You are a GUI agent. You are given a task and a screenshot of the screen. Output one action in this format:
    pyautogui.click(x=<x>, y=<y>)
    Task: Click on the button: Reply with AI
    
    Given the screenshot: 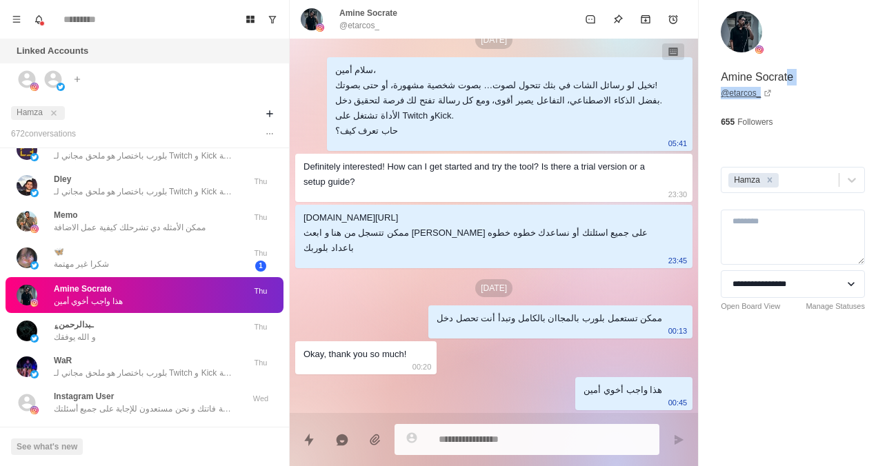 What is the action you would take?
    pyautogui.click(x=342, y=440)
    